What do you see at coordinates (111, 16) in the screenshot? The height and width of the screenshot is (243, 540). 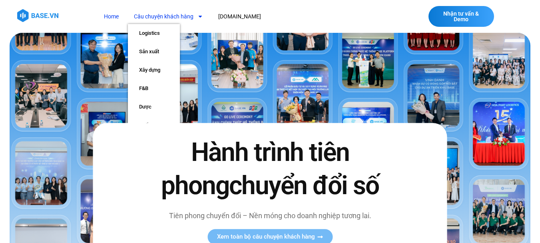 I see `a: Home` at bounding box center [111, 16].